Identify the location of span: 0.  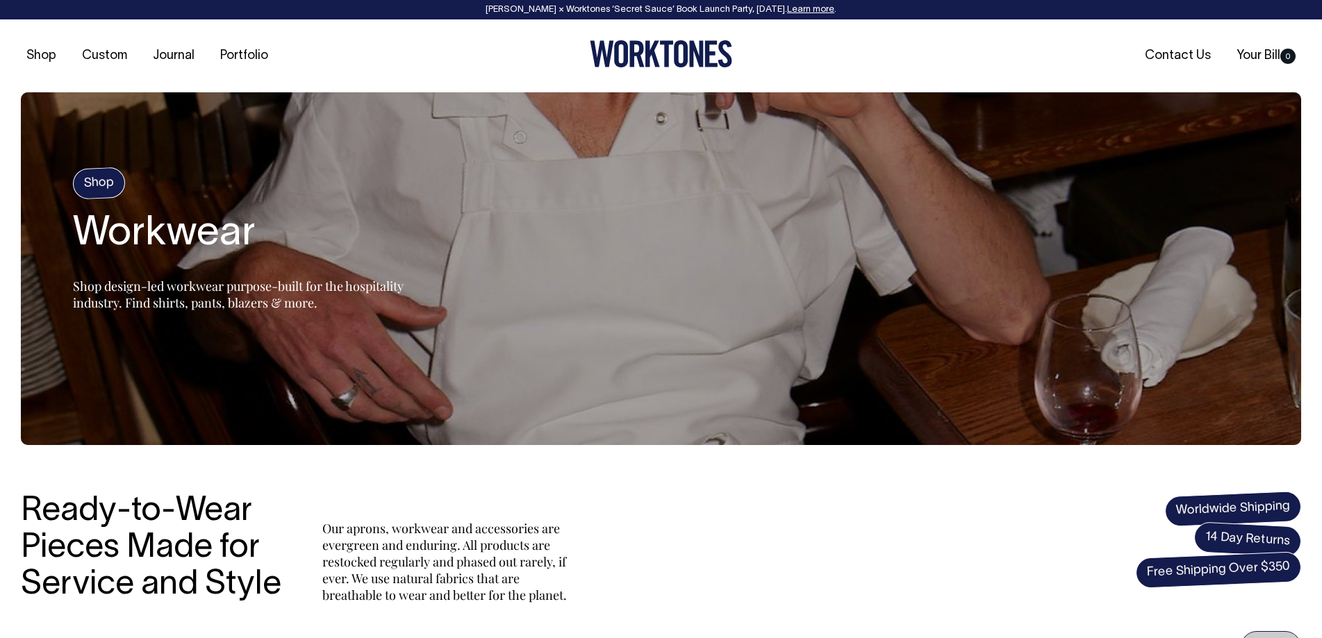
(1288, 56).